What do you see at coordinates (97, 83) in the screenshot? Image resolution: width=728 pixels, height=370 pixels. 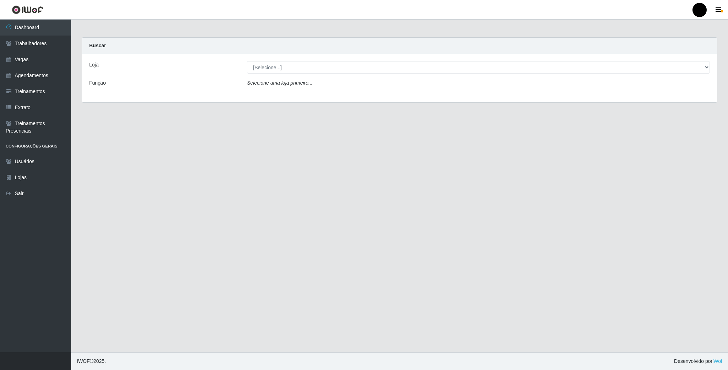 I see `label: Função` at bounding box center [97, 83].